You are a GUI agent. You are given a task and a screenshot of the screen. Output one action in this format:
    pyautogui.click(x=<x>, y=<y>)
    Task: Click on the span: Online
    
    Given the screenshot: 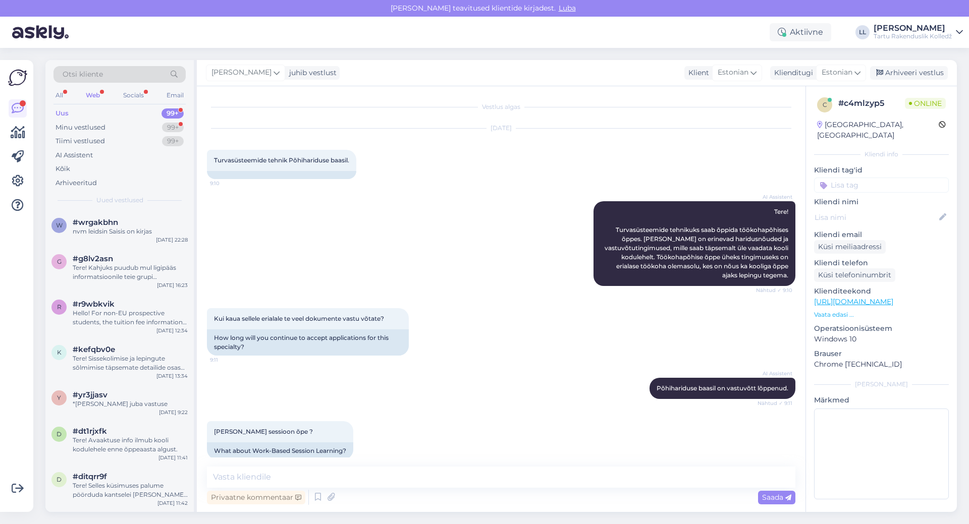 What is the action you would take?
    pyautogui.click(x=925, y=103)
    